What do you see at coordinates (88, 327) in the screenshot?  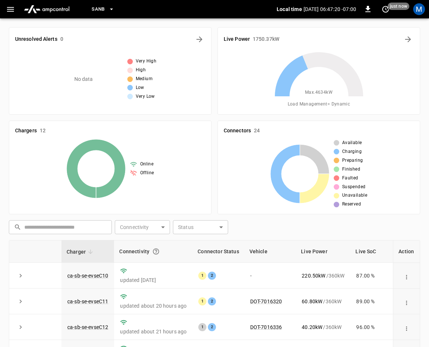 I see `a: ca-sb-se-evseC12` at bounding box center [88, 327].